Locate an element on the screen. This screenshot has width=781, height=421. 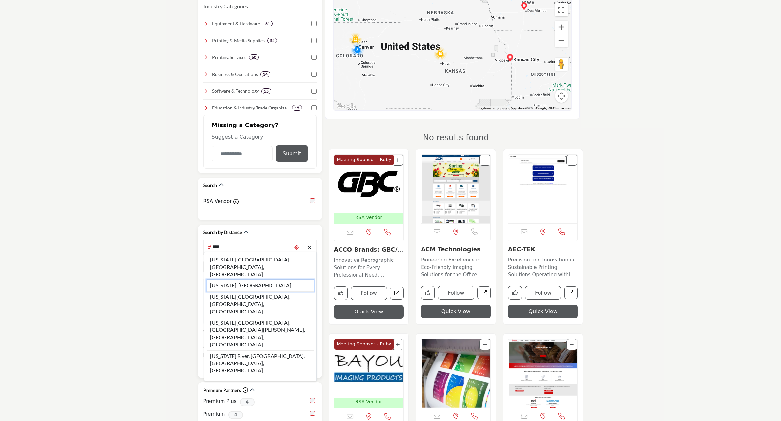
h4: Equipment & Hardware : Top-quality printers, copiers, and finishing equipment to enhance efficien... is located at coordinates (236, 24).